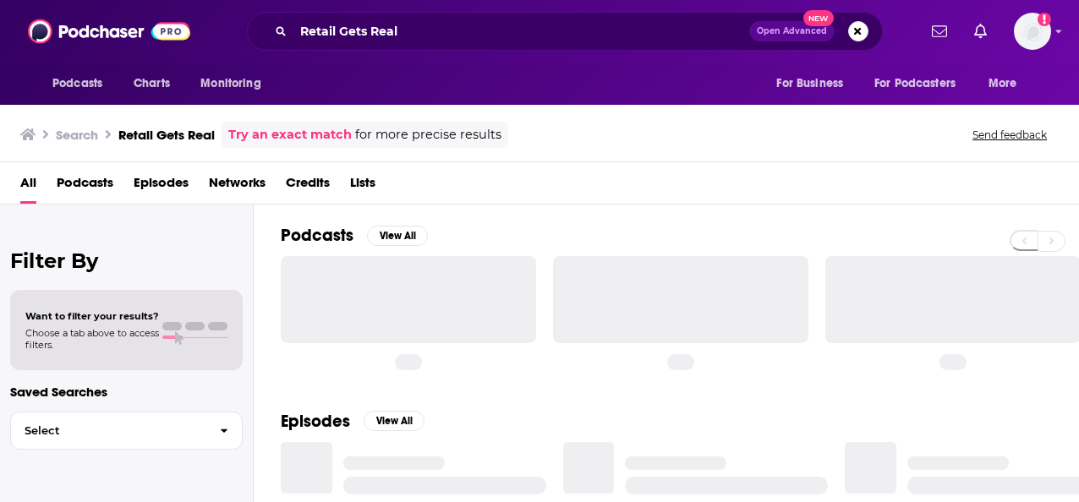  I want to click on a: All, so click(28, 186).